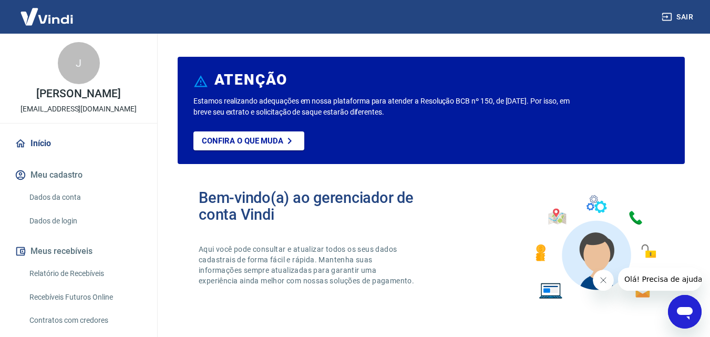  I want to click on a: Dados da conta, so click(85, 197).